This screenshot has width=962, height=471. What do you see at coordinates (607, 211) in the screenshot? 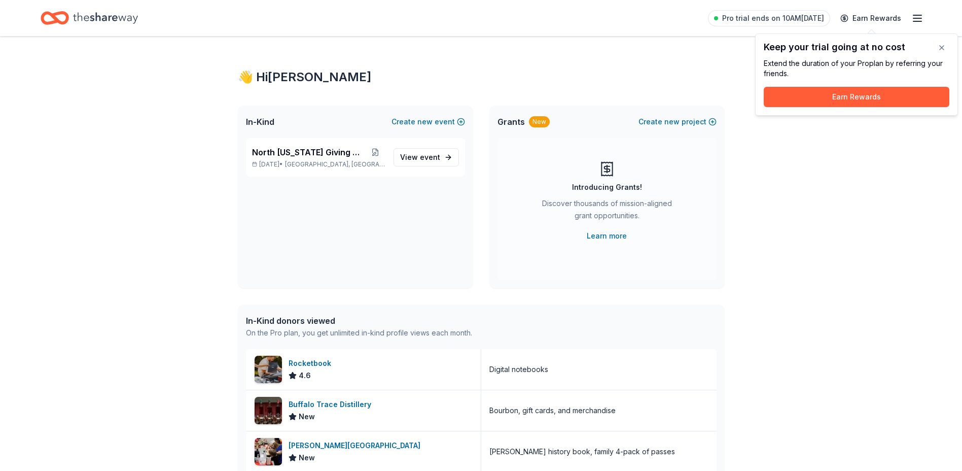
I see `div: Discover thousands of mission-aligned grant opportunities.` at bounding box center [607, 211].